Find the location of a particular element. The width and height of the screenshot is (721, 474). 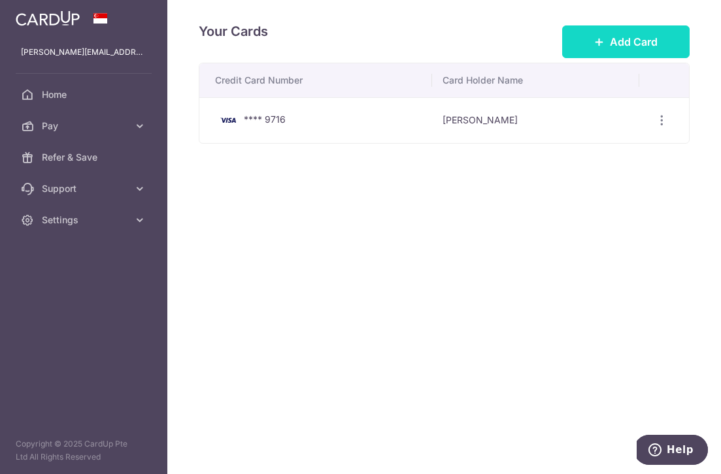

th: Card Holder Name is located at coordinates (535, 80).